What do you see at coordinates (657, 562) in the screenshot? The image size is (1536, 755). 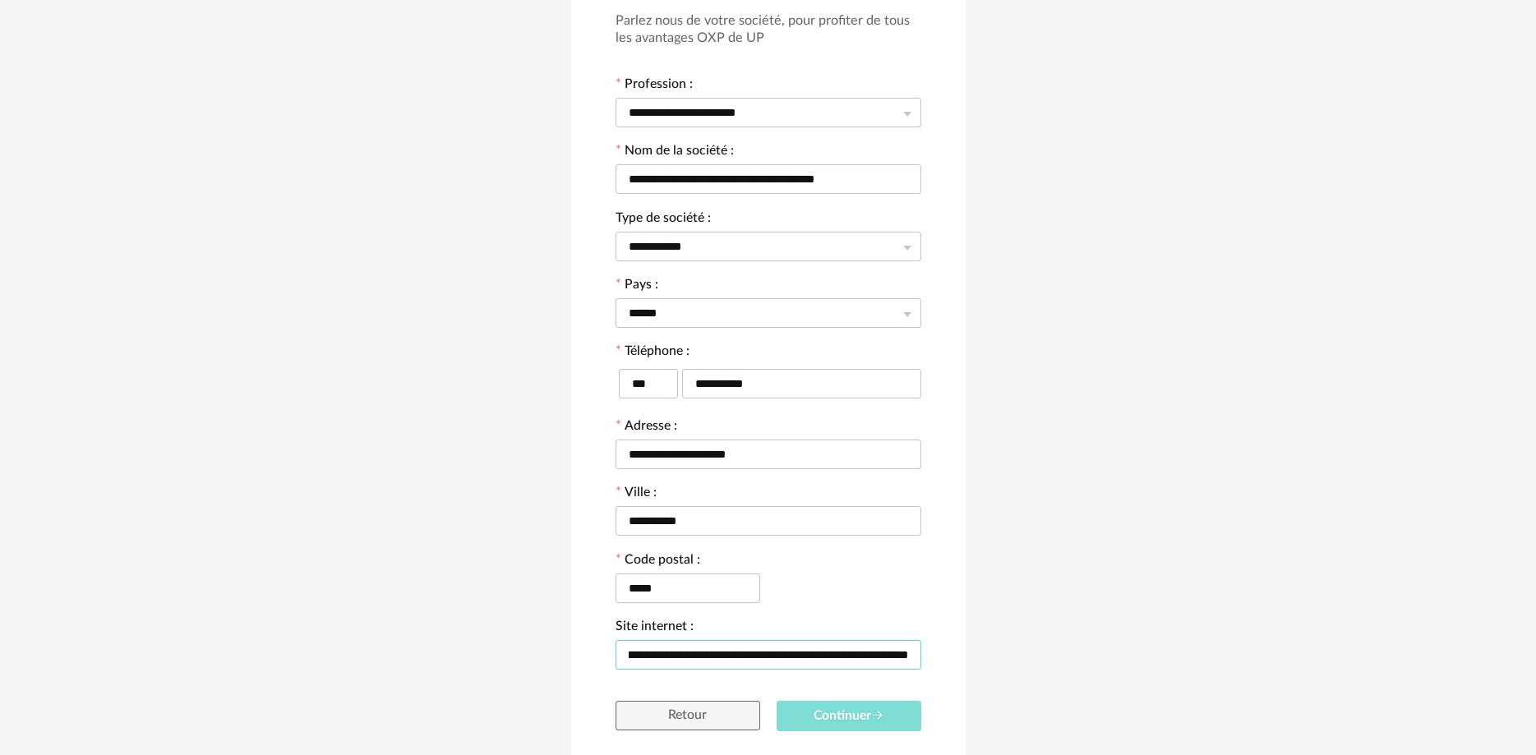 I see `label: Code postal :` at bounding box center [657, 562].